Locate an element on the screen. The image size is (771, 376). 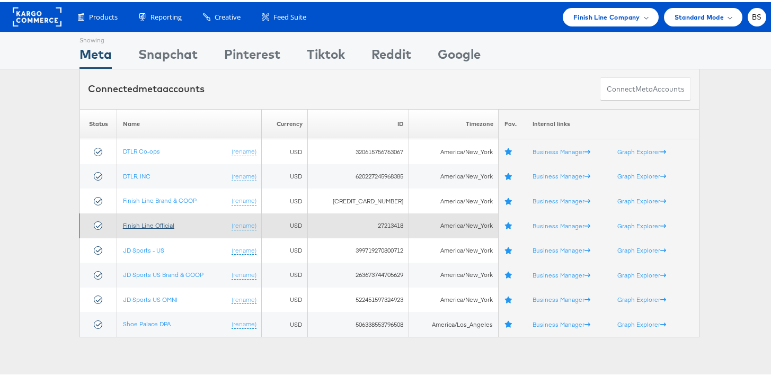
a: Shoe Palace DPA is located at coordinates (147, 321).